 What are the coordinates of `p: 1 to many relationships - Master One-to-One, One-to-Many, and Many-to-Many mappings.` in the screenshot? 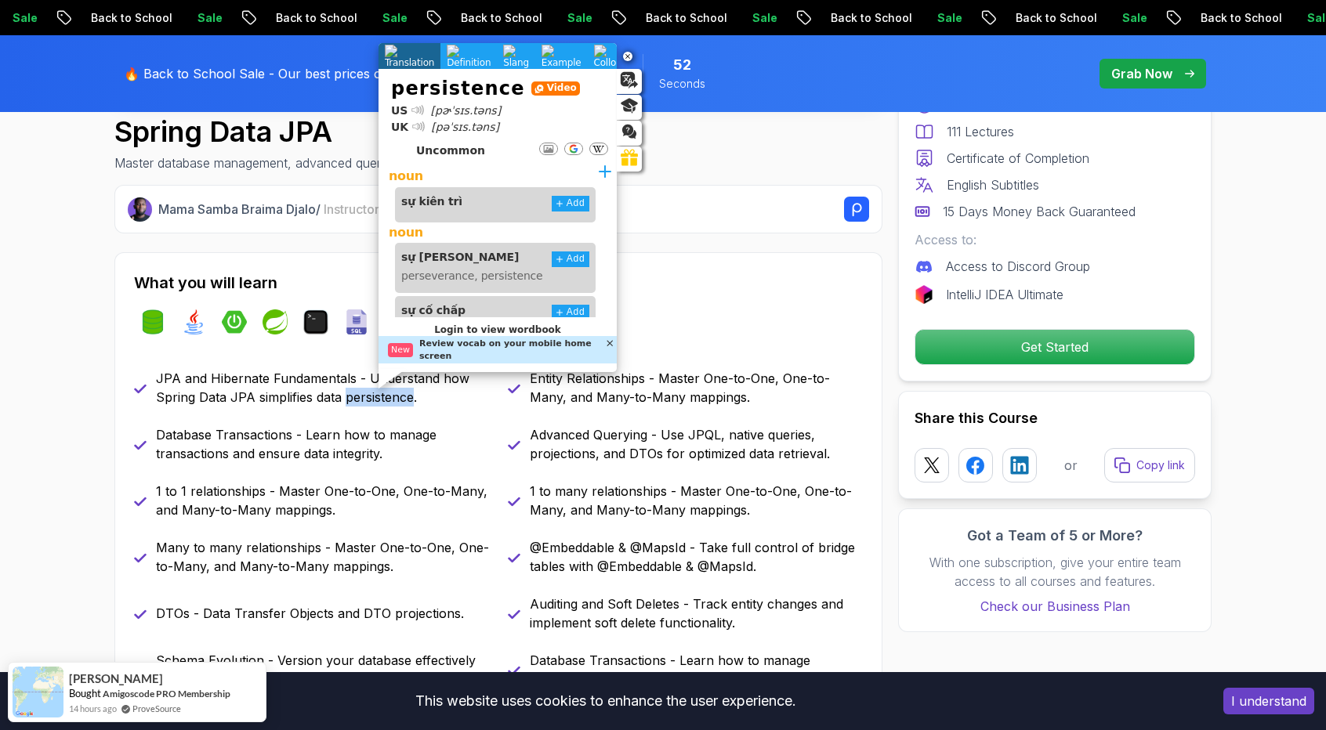 It's located at (696, 501).